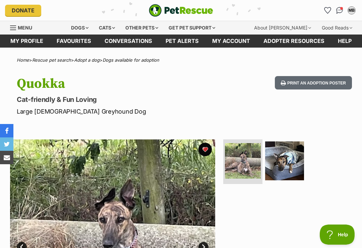 The width and height of the screenshot is (362, 248). Describe the element at coordinates (337, 28) in the screenshot. I see `div: Good Reads` at that location.